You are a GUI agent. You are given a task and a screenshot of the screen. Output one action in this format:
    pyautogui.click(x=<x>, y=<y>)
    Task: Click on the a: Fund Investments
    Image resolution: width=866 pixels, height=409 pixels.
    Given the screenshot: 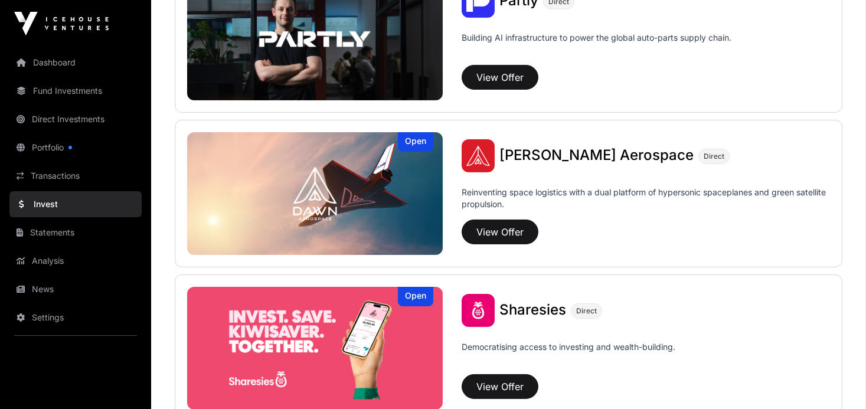 What is the action you would take?
    pyautogui.click(x=76, y=91)
    